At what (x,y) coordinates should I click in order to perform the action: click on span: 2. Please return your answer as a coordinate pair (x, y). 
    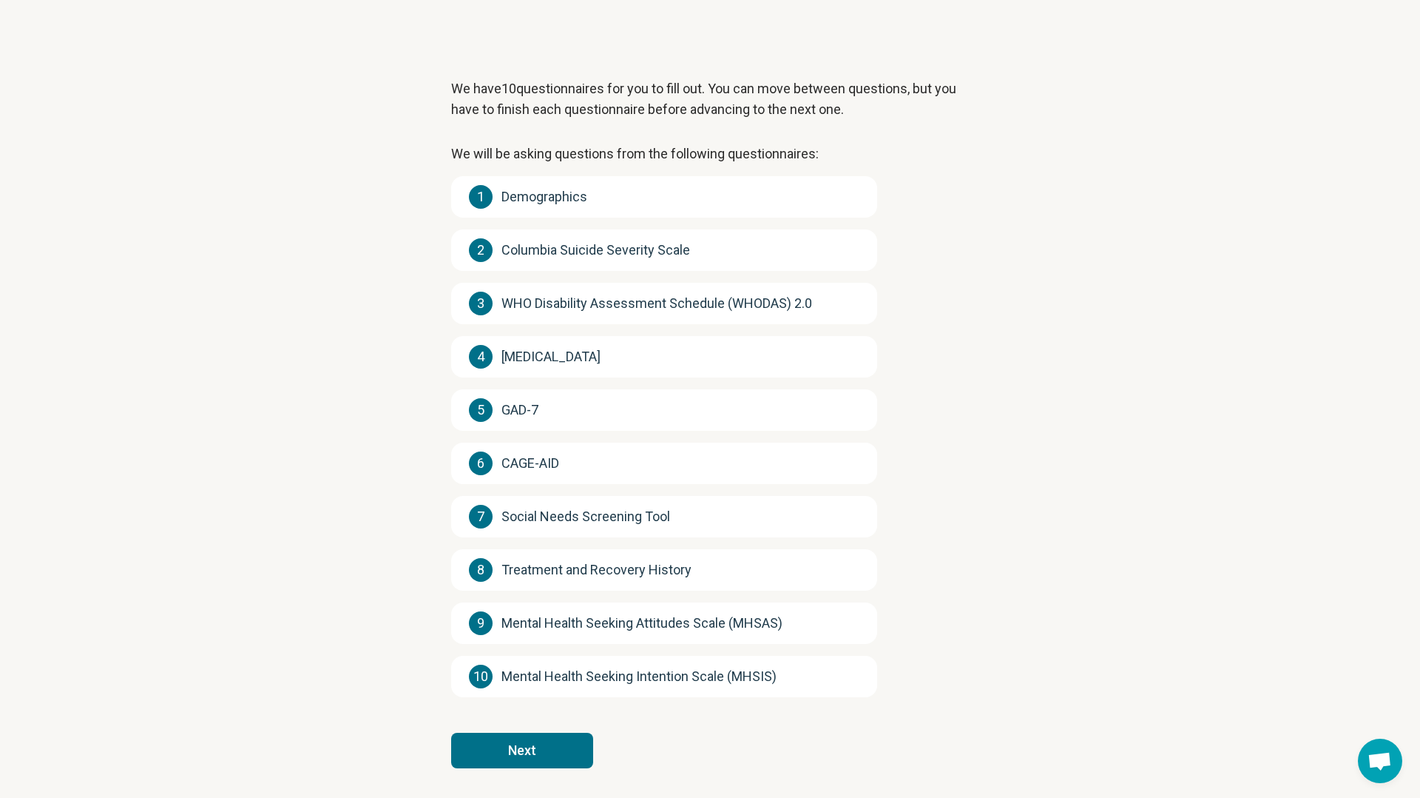
    Looking at the image, I should click on (481, 250).